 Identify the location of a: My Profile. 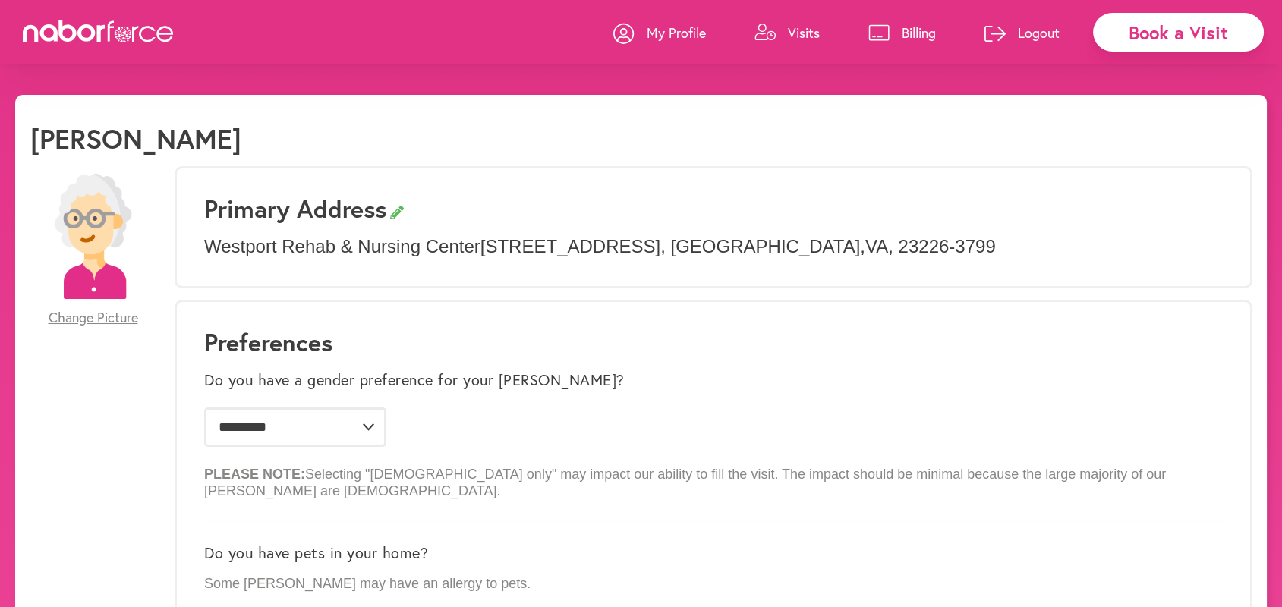
(660, 33).